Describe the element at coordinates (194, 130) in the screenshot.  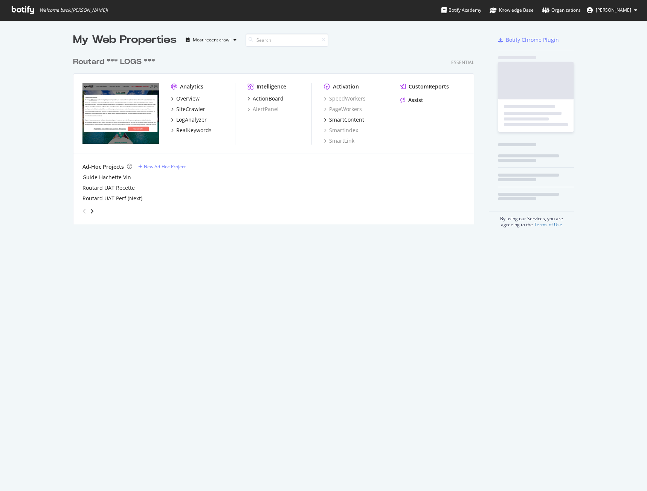
I see `div: RealKeywords` at that location.